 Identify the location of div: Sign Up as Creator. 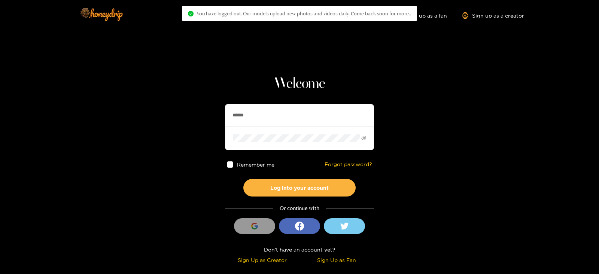
(262, 260).